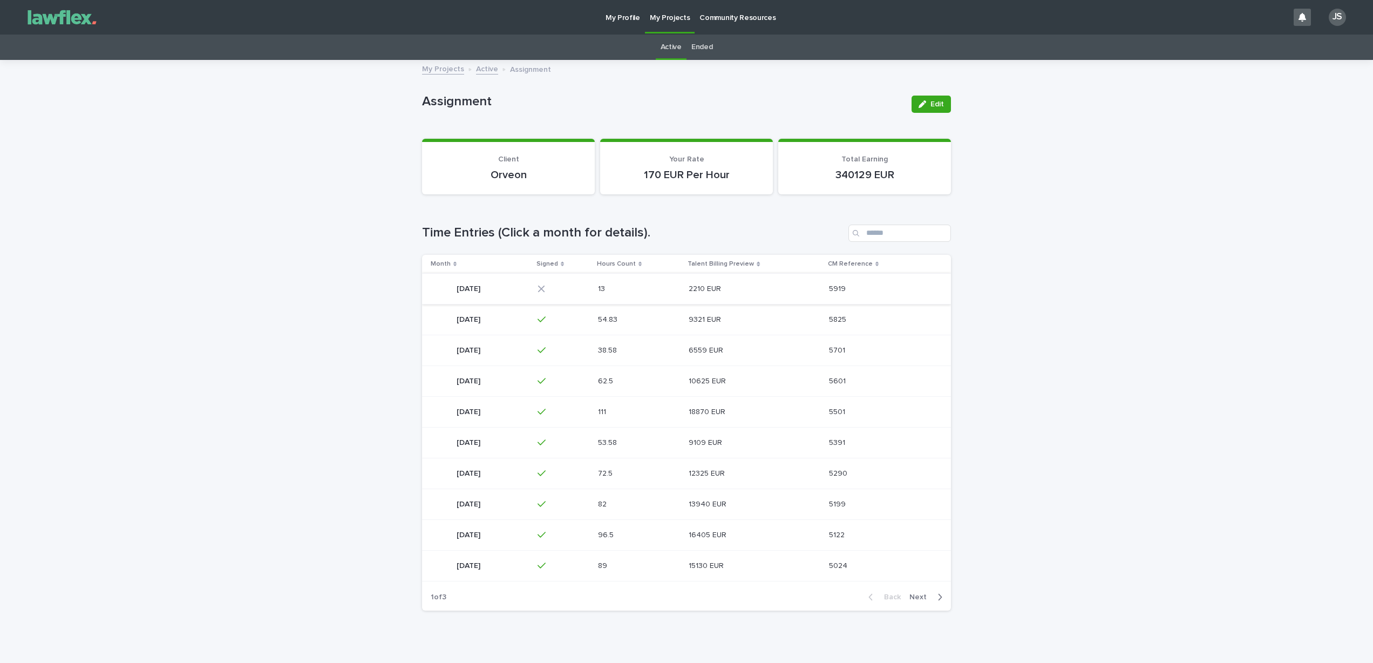 This screenshot has width=1373, height=663. I want to click on p: 170 EUR Per Hour, so click(686, 175).